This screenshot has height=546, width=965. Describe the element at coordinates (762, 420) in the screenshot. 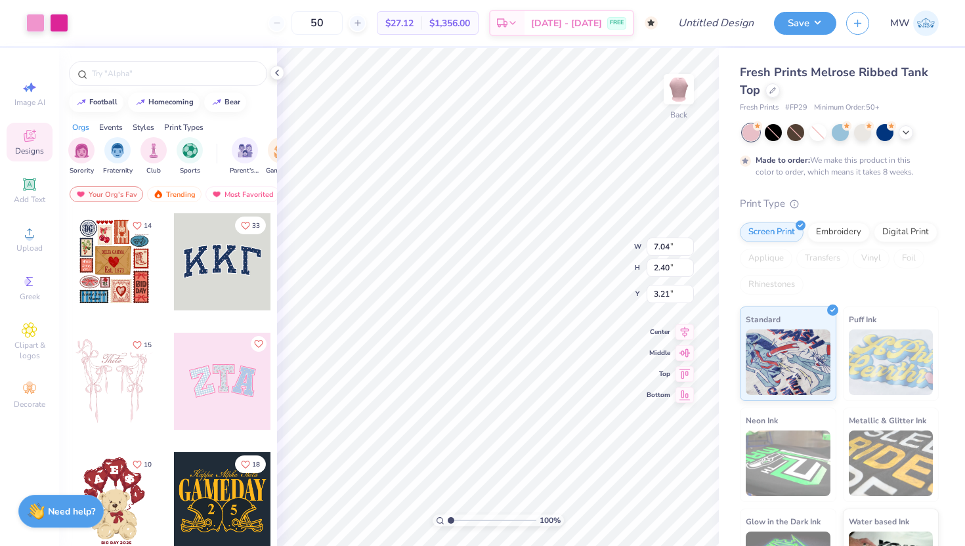

I see `span: Neon Ink` at that location.